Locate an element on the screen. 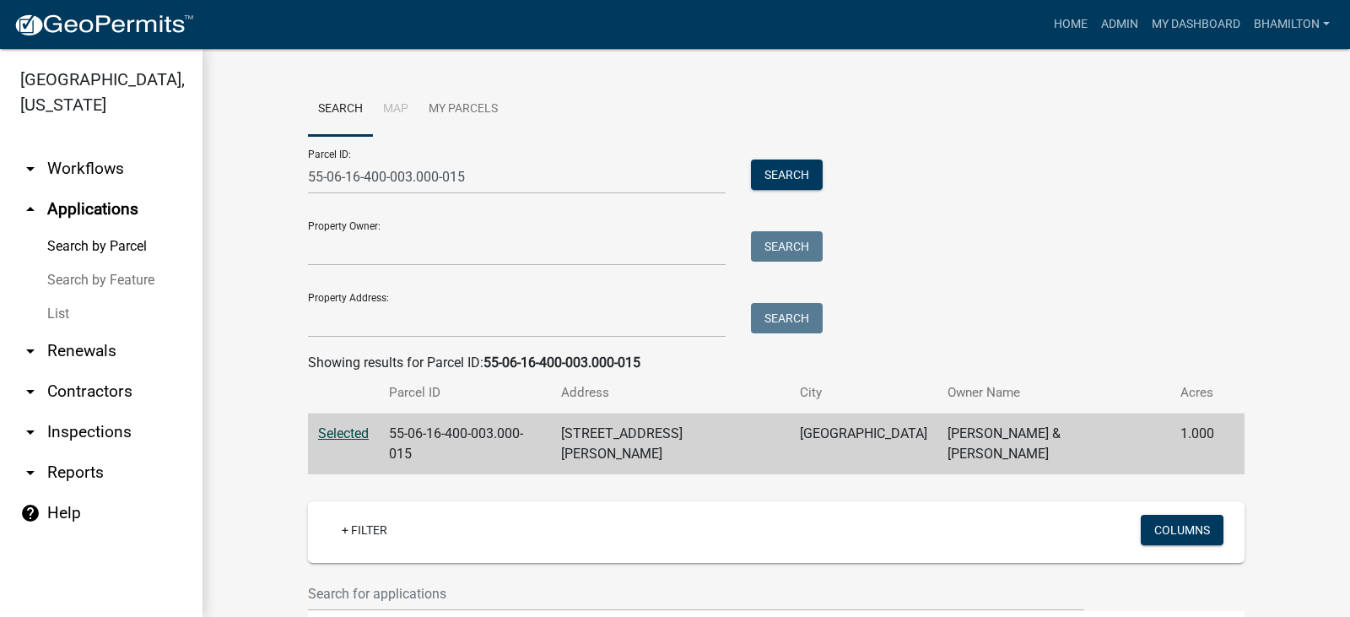  a: Selected is located at coordinates (343, 433).